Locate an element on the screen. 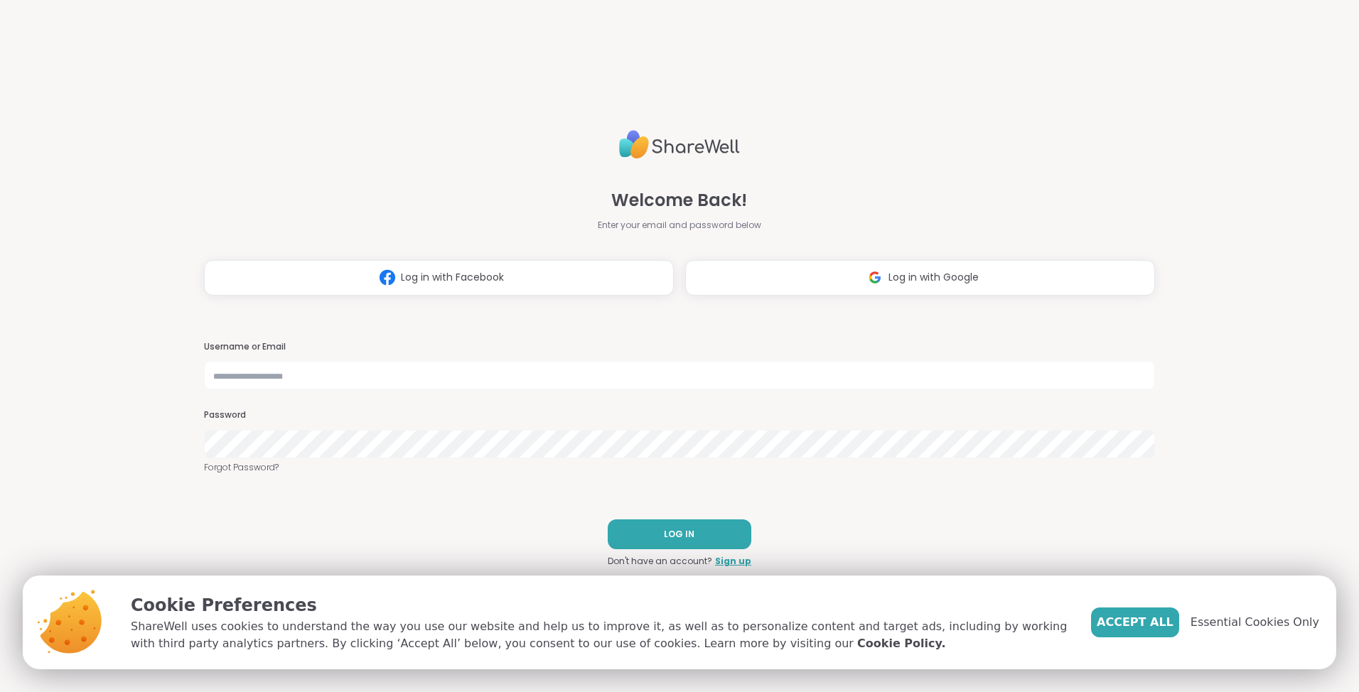  button: Log in with Facebook is located at coordinates (439, 278).